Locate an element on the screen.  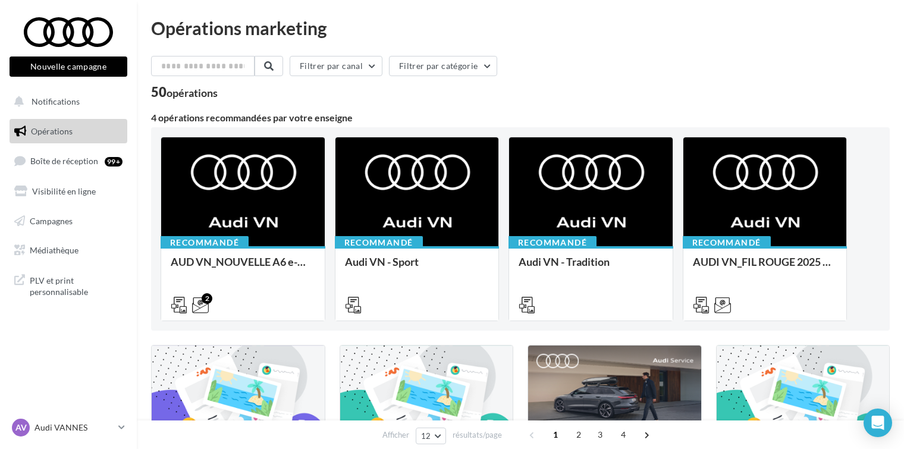
a: PLV et print personnalisable is located at coordinates (68, 285).